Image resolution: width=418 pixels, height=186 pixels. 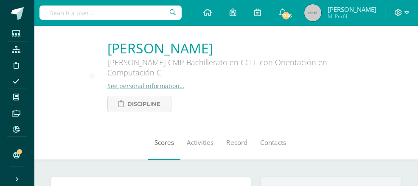 I want to click on span: Discipline, so click(x=144, y=104).